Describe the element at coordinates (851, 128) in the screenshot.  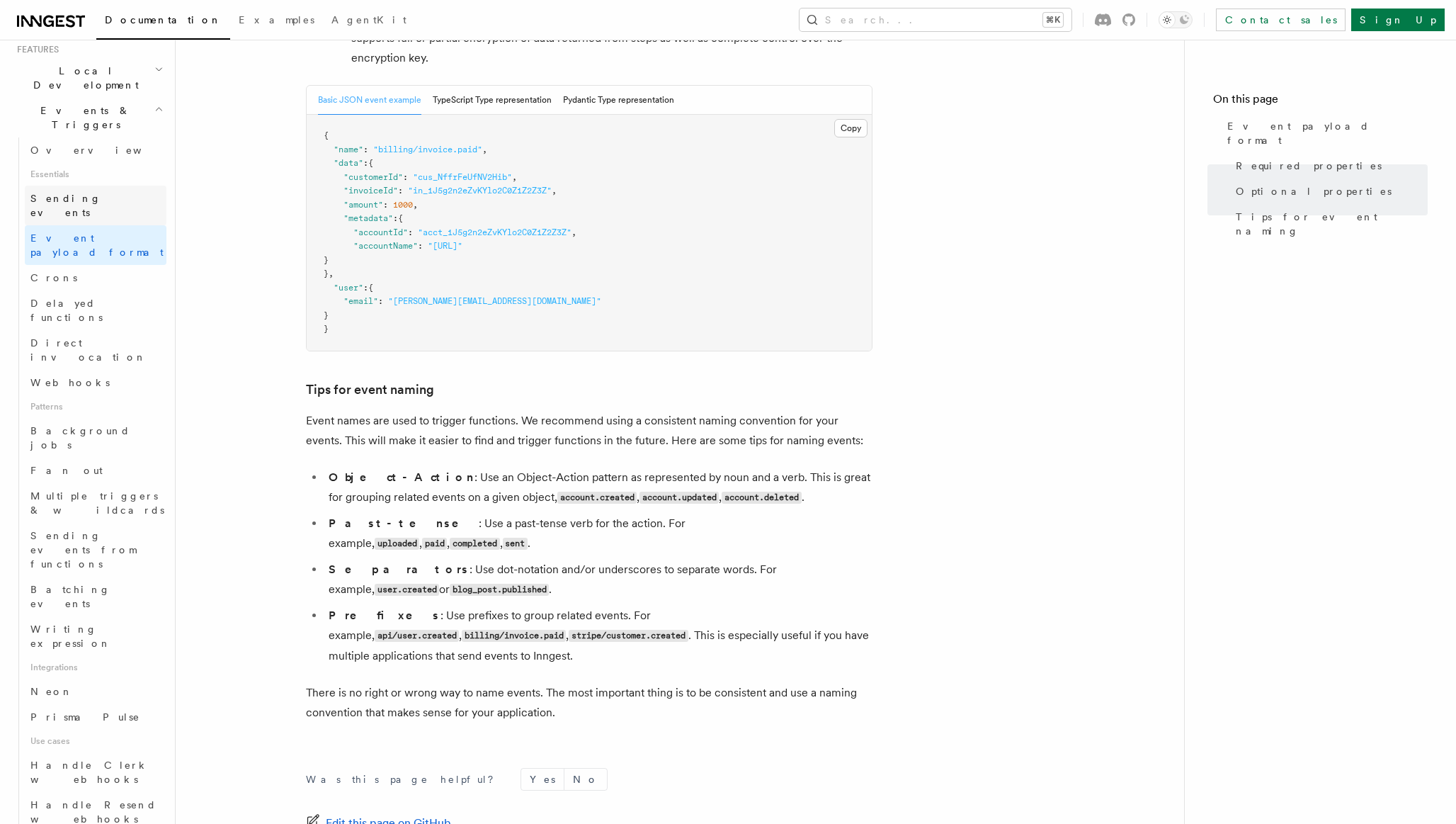
I see `button: Copy` at that location.